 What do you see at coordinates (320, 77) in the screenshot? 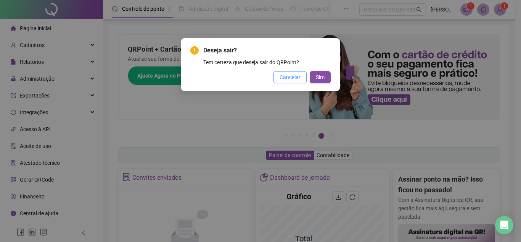
I see `span: Sim` at bounding box center [320, 77].